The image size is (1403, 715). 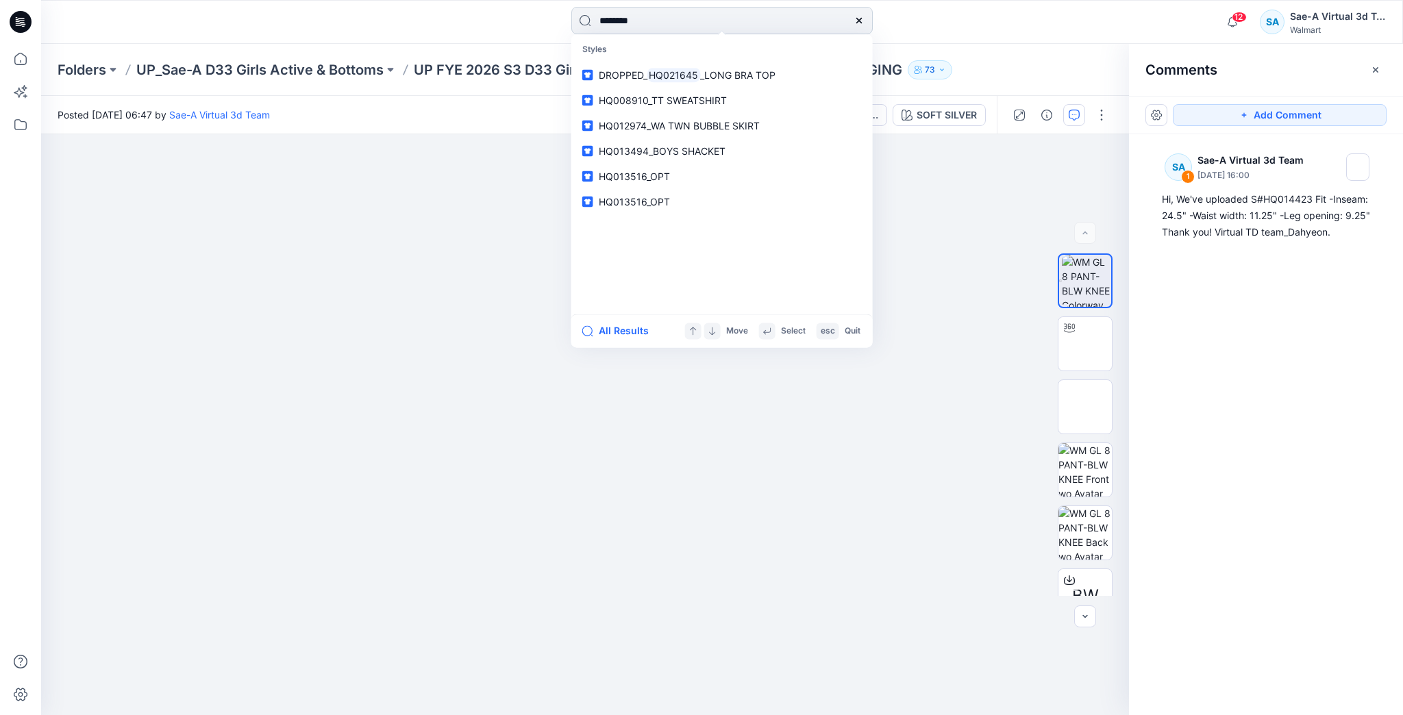 What do you see at coordinates (662, 100) in the screenshot?
I see `span: HQ008910_TT SWEATSHIRT` at bounding box center [662, 100].